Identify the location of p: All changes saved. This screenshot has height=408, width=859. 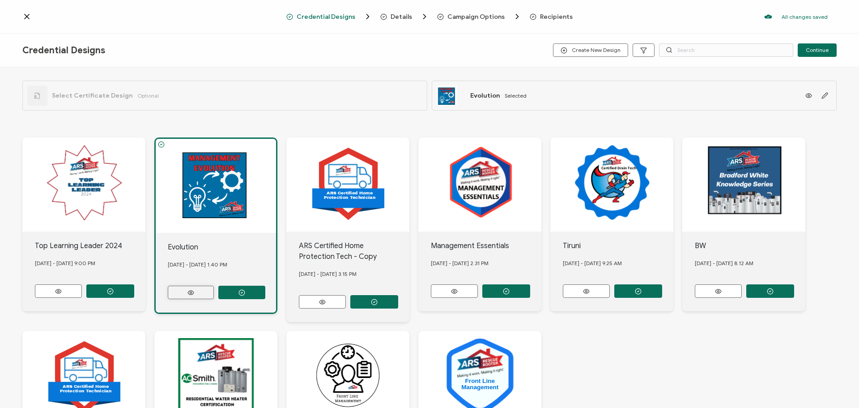
(805, 17).